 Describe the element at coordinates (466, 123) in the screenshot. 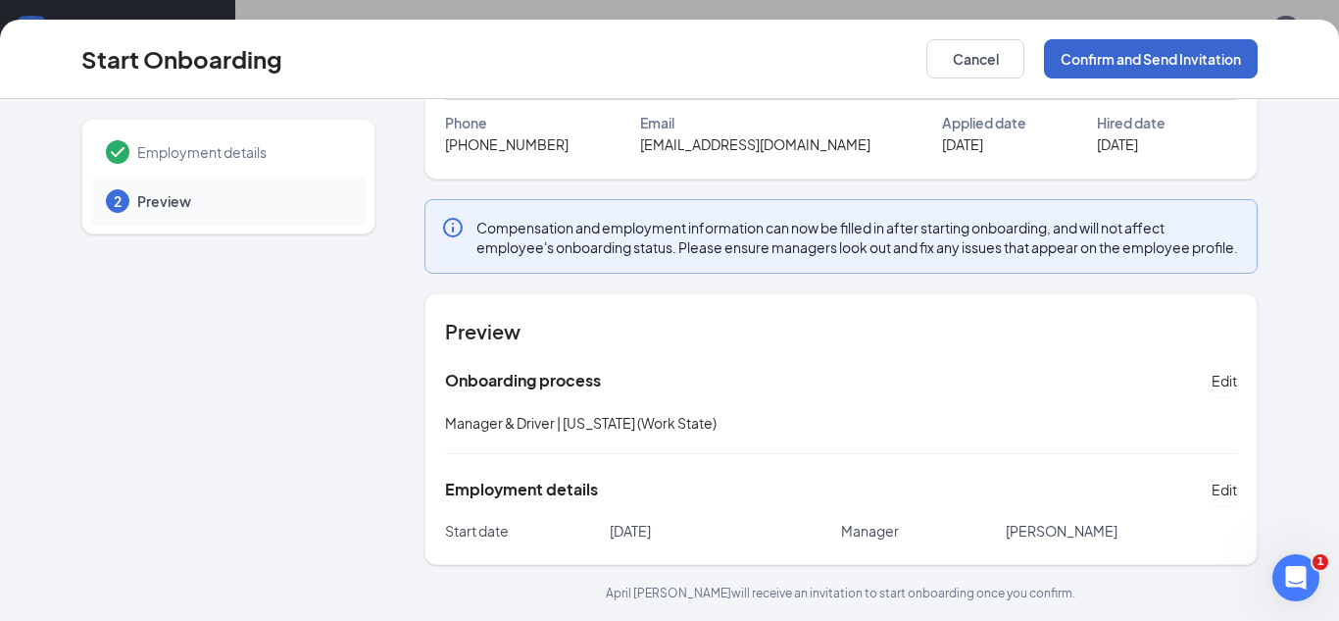

I see `span: Phone` at that location.